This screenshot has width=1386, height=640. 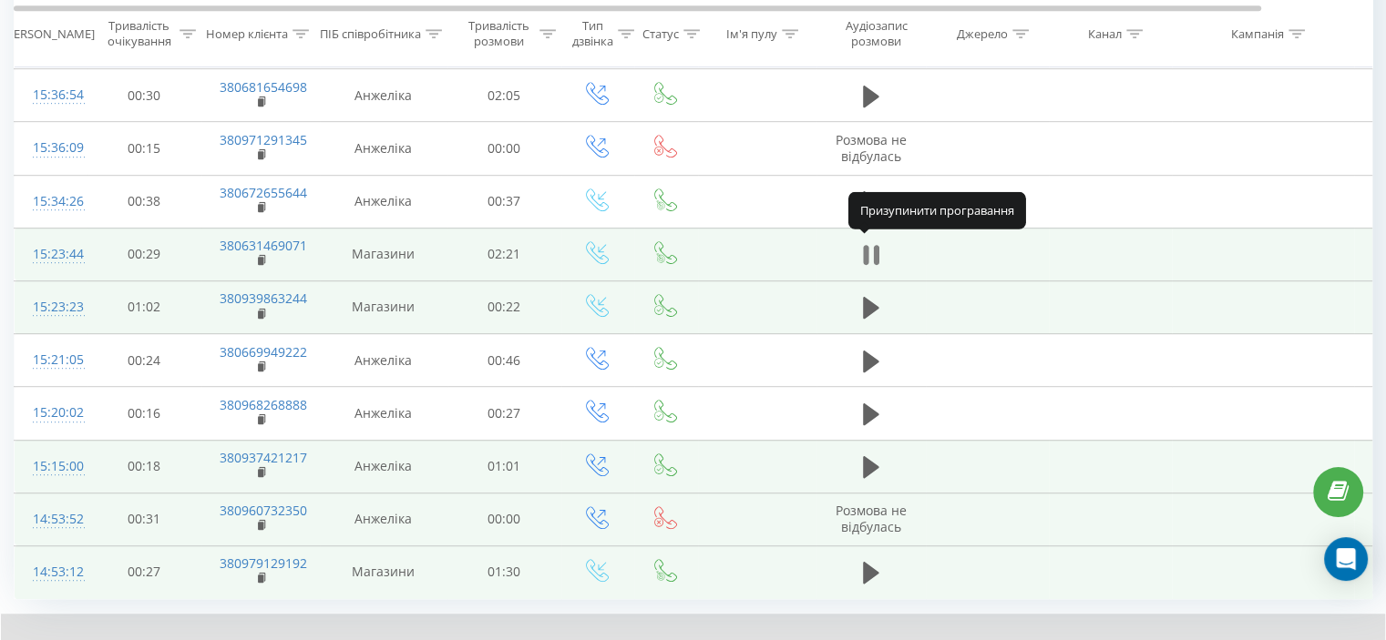 What do you see at coordinates (504, 307) in the screenshot?
I see `td: 00:22` at bounding box center [504, 307].